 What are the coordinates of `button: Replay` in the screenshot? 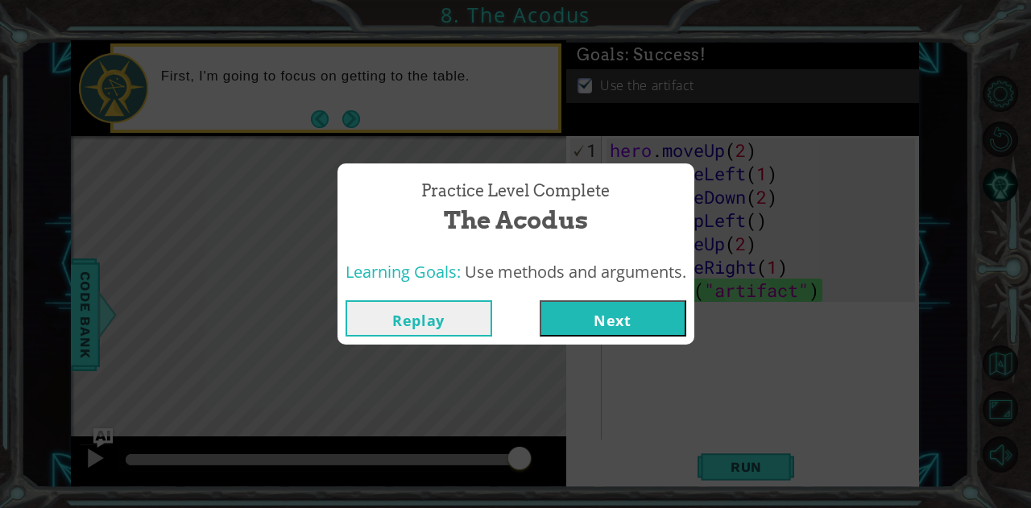 It's located at (419, 318).